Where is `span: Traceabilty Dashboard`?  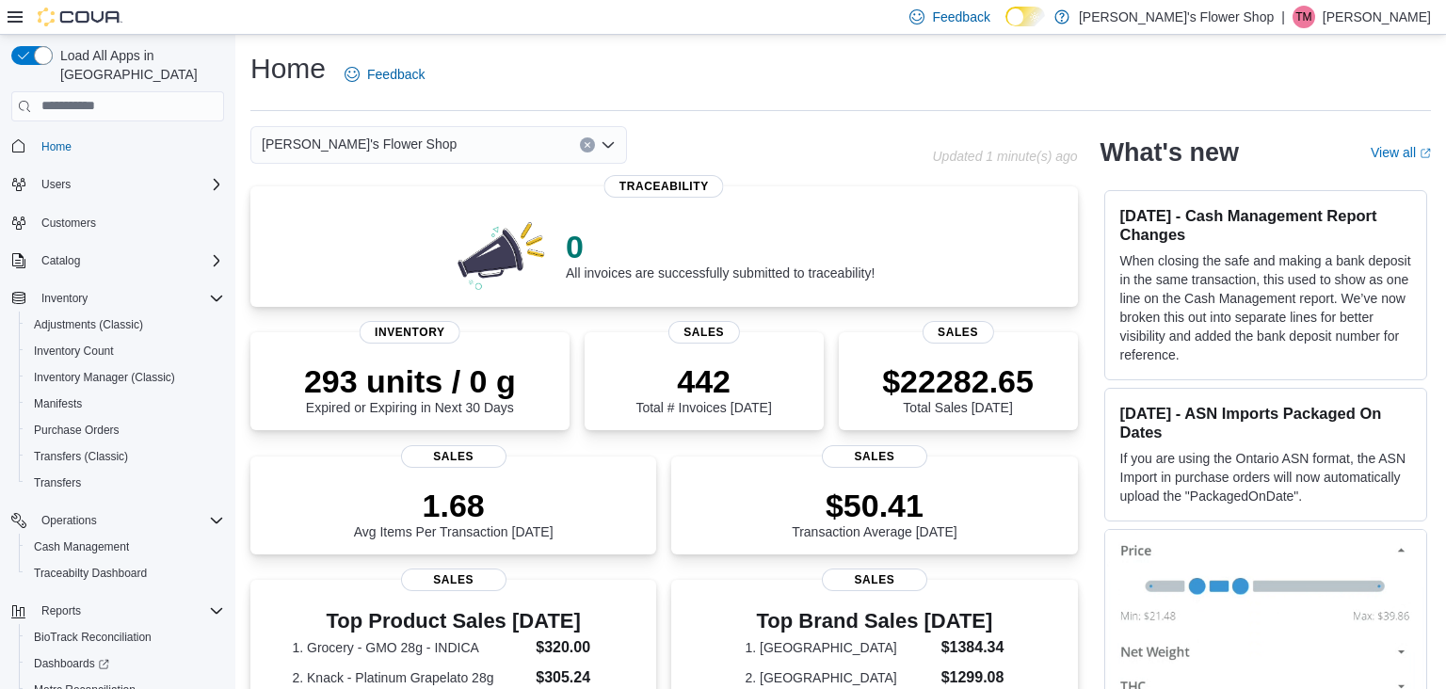 span: Traceabilty Dashboard is located at coordinates (125, 573).